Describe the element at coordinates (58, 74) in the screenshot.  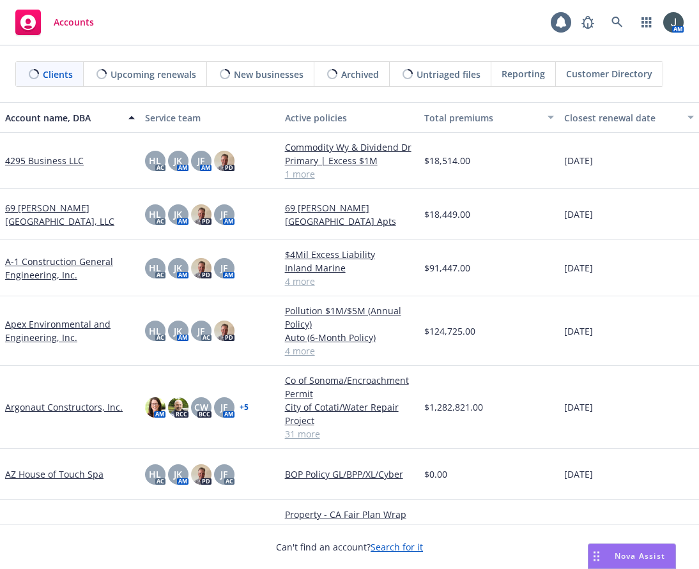
I see `span: Clients` at that location.